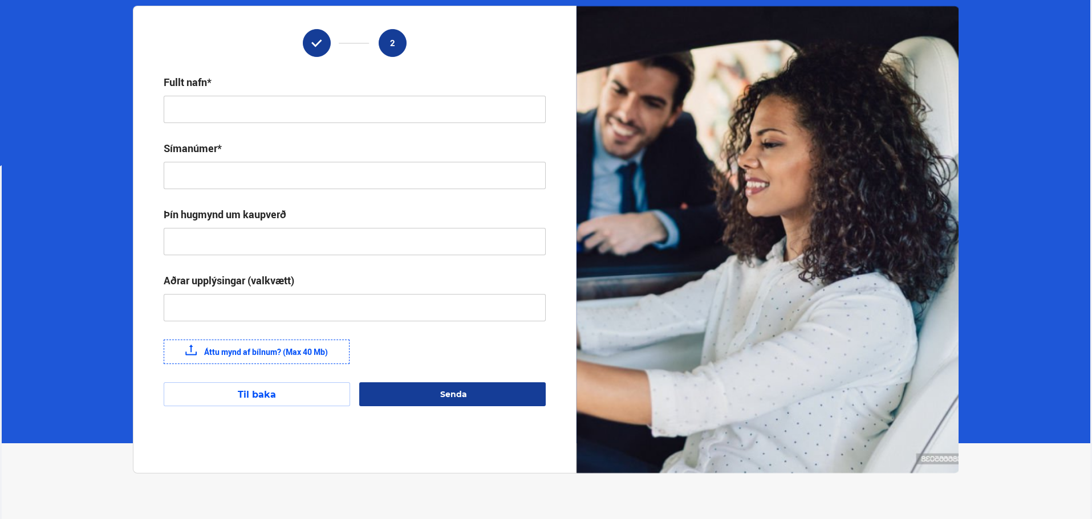 Image resolution: width=1092 pixels, height=519 pixels. Describe the element at coordinates (225, 214) in the screenshot. I see `div: Þín hugmynd um kaupverð` at that location.